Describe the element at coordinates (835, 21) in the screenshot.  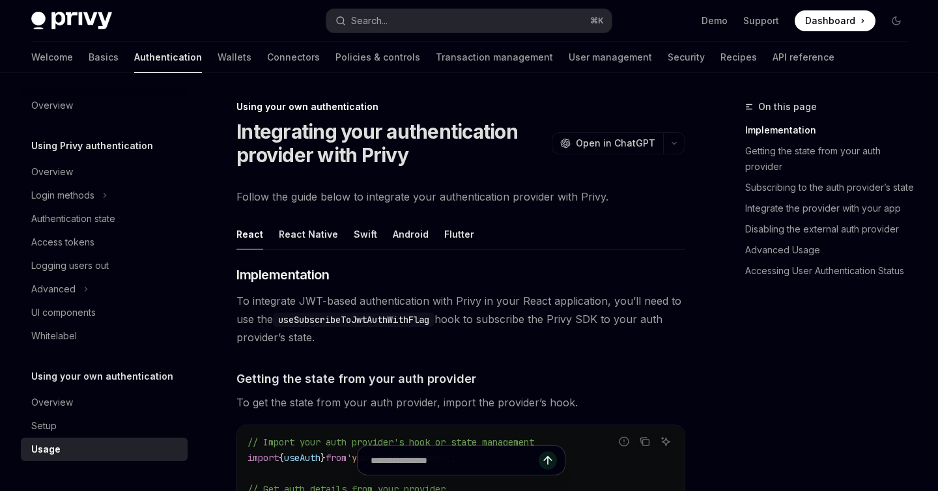
I see `a: Dashboard` at that location.